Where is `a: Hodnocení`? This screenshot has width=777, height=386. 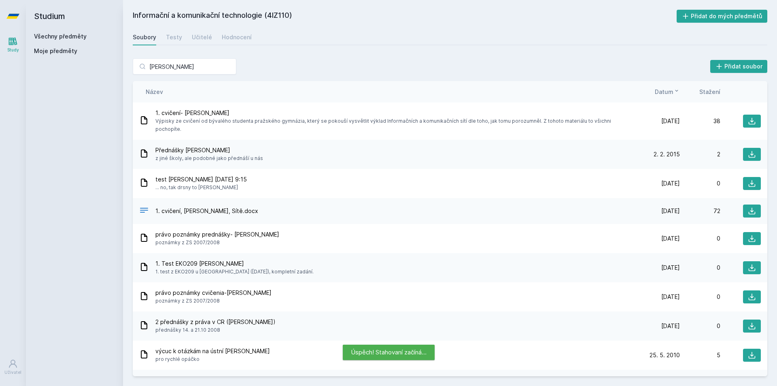
a: Hodnocení is located at coordinates (237, 37).